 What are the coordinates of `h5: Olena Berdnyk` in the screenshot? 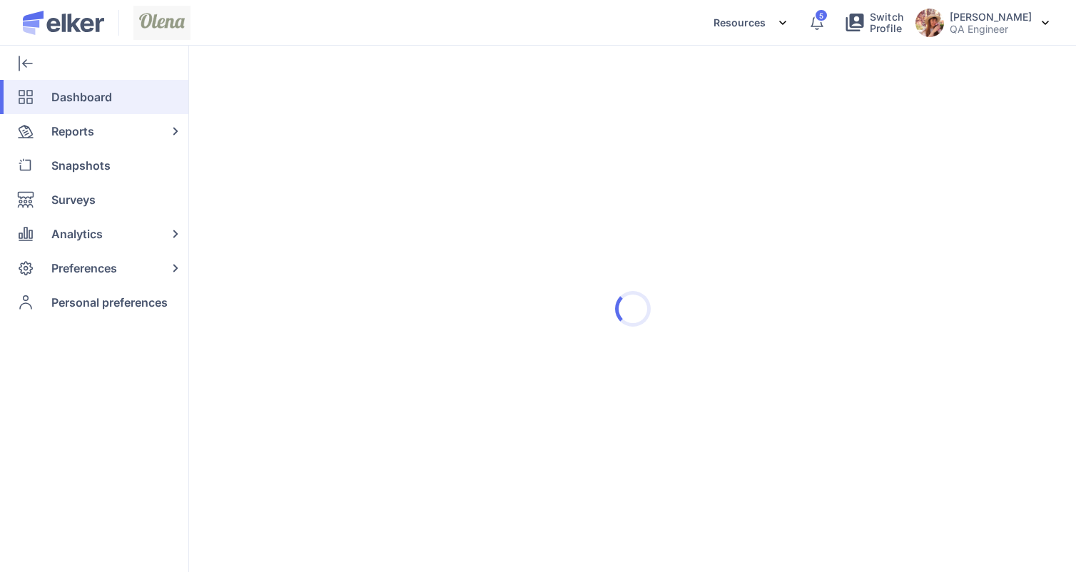 It's located at (990, 16).